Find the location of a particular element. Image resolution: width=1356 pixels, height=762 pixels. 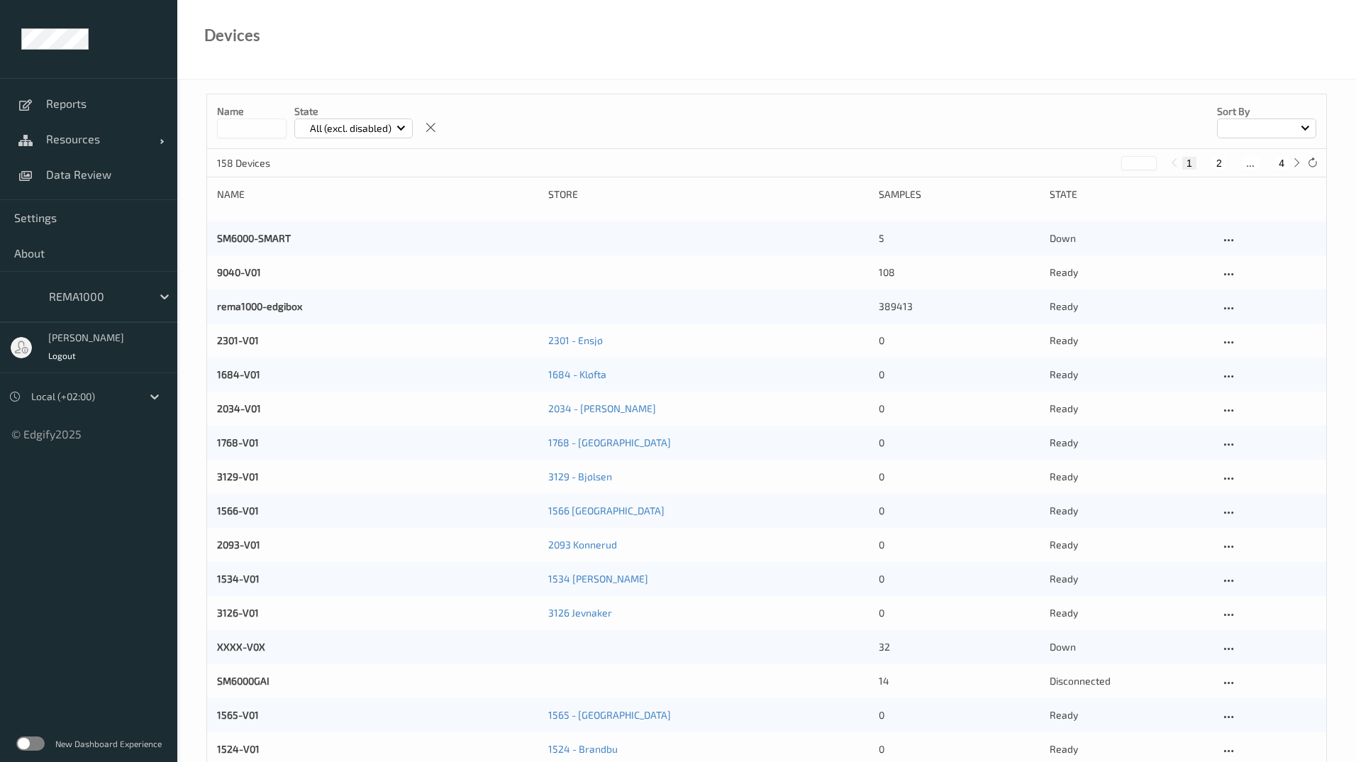

a: 1768-V01 is located at coordinates (238, 442).